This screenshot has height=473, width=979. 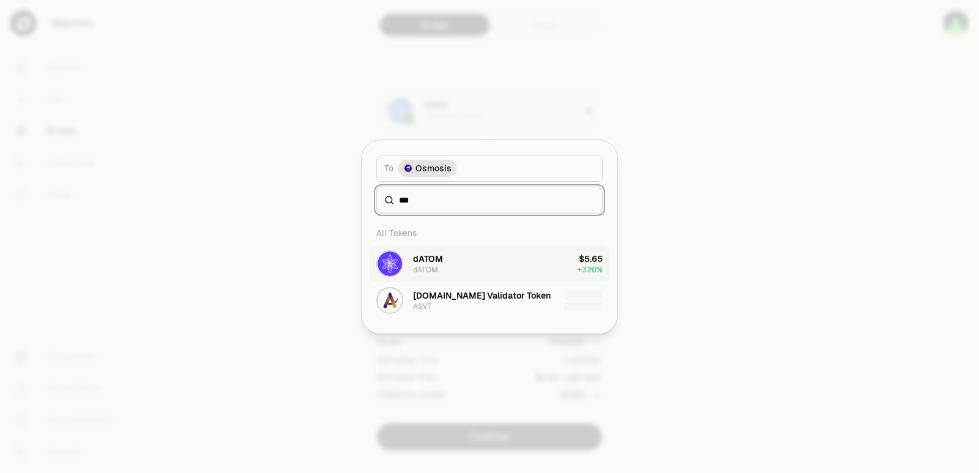 What do you see at coordinates (489, 233) in the screenshot?
I see `div: All Tokens` at bounding box center [489, 233].